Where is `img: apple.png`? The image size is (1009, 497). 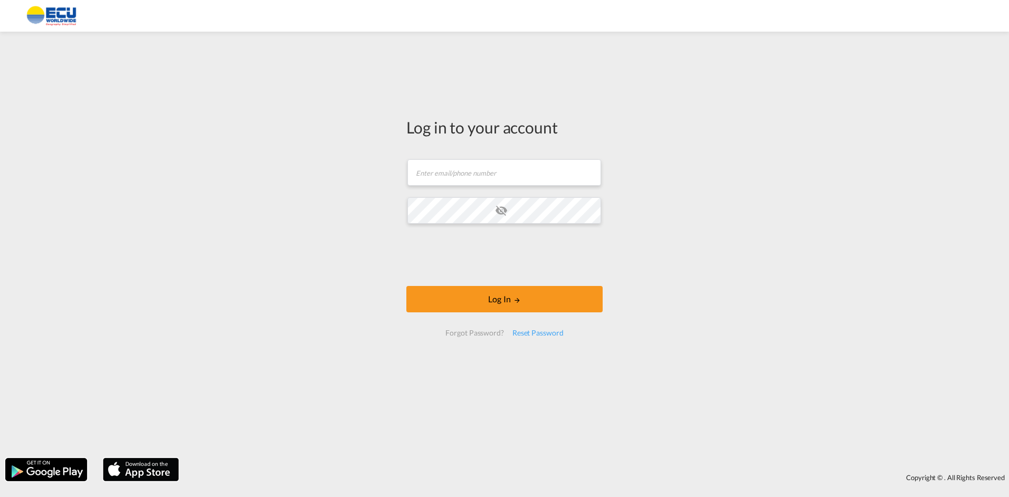 img: apple.png is located at coordinates (141, 469).